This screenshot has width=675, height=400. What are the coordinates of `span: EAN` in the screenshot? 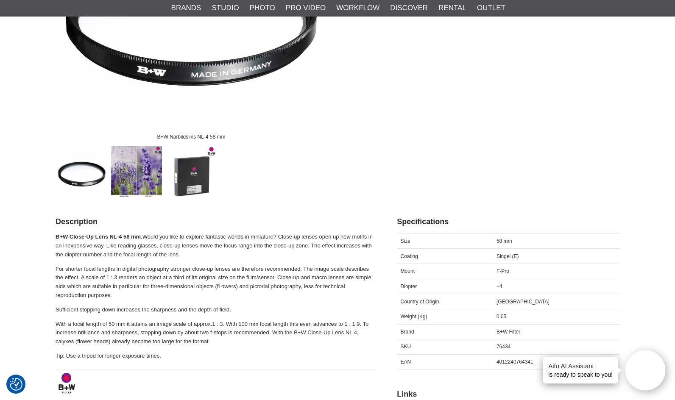 It's located at (406, 362).